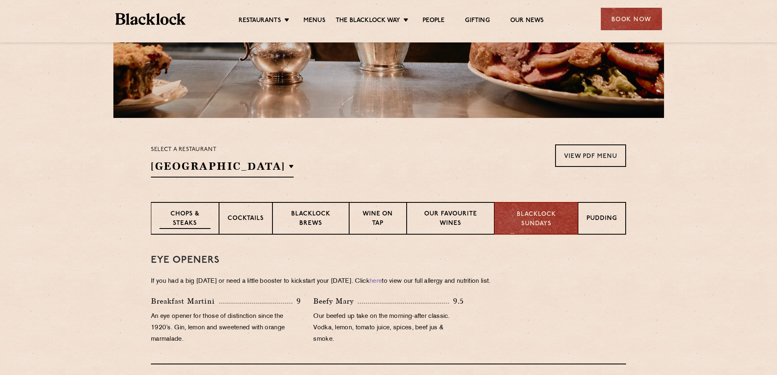 The height and width of the screenshot is (375, 777). What do you see at coordinates (185, 219) in the screenshot?
I see `p: Chops & Steaks` at bounding box center [185, 219].